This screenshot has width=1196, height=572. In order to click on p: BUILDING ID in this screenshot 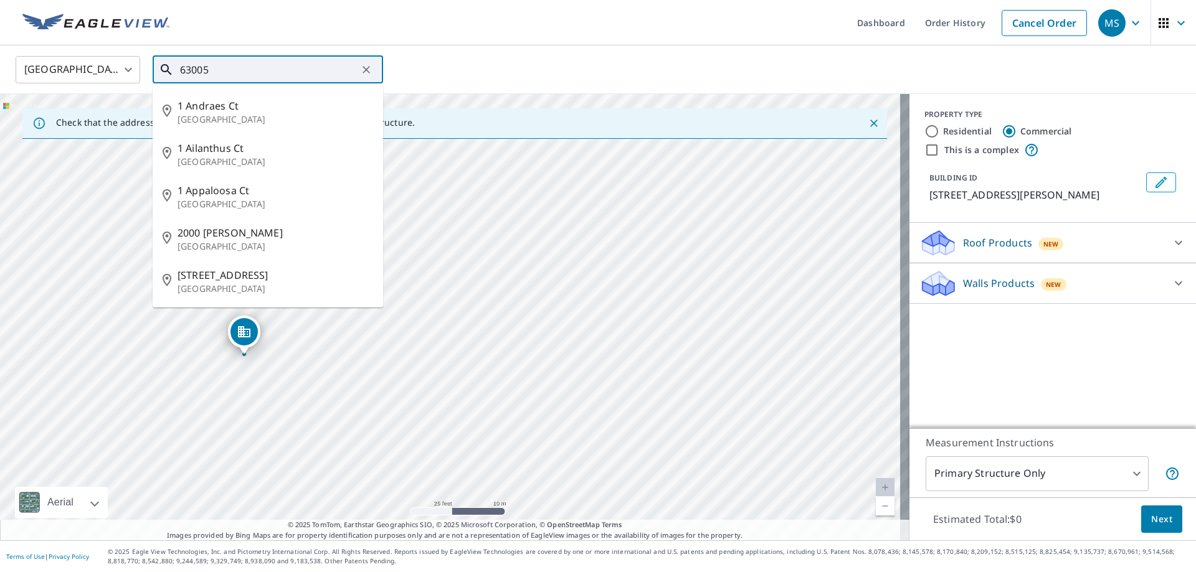, I will do `click(953, 178)`.